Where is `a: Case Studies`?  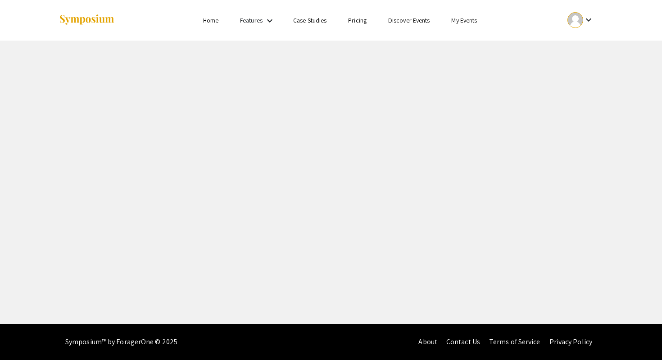
a: Case Studies is located at coordinates (310, 20).